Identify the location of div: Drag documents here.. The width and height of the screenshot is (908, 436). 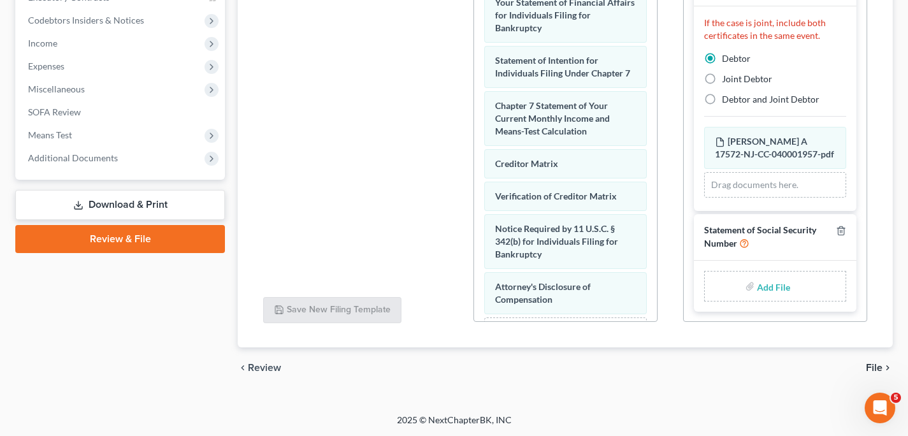
(775, 185).